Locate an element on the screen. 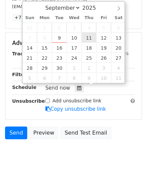 The height and width of the screenshot is (196, 147). span: September 15, 2025 is located at coordinates (44, 48).